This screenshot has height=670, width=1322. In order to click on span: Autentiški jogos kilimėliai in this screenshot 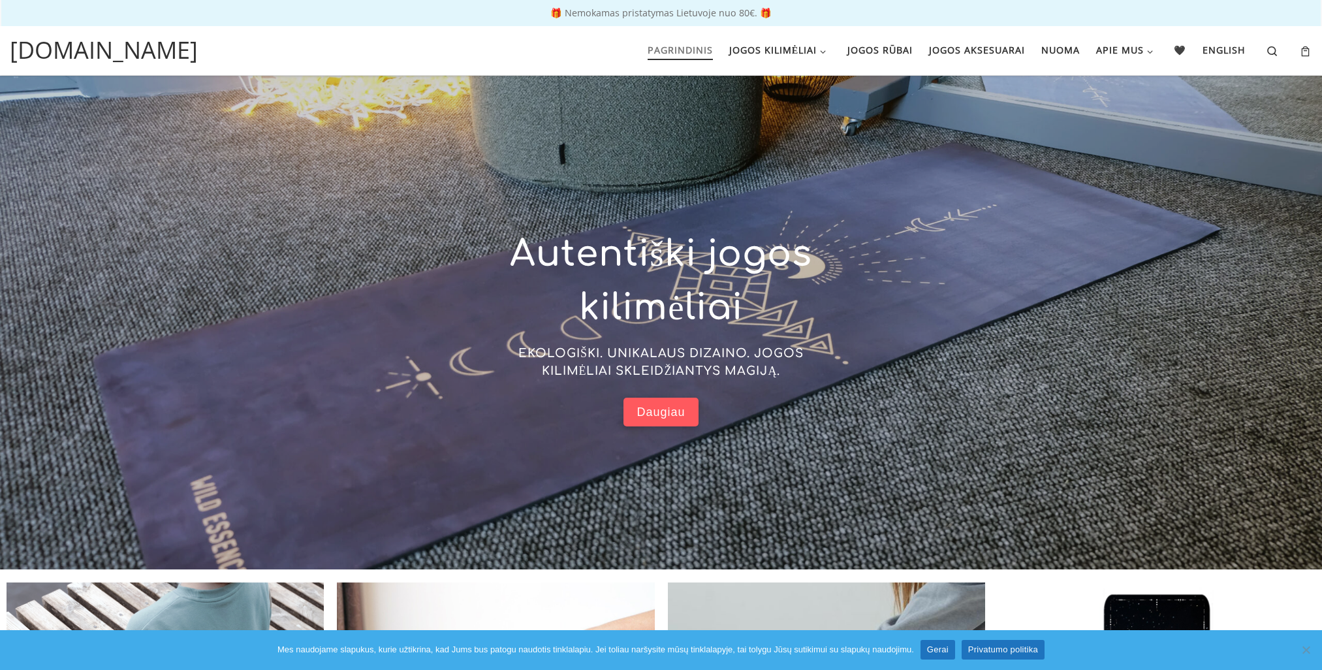, I will do `click(661, 281)`.